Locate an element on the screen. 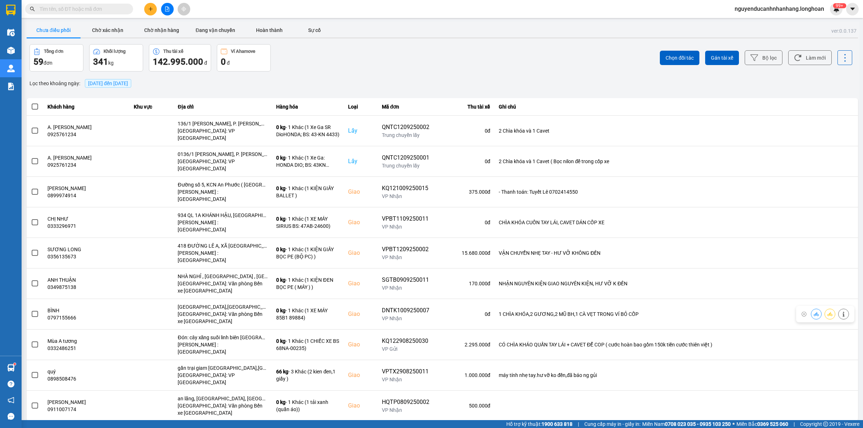 Image resolution: width=863 pixels, height=428 pixels. div: 0925761234 is located at coordinates (86, 165).